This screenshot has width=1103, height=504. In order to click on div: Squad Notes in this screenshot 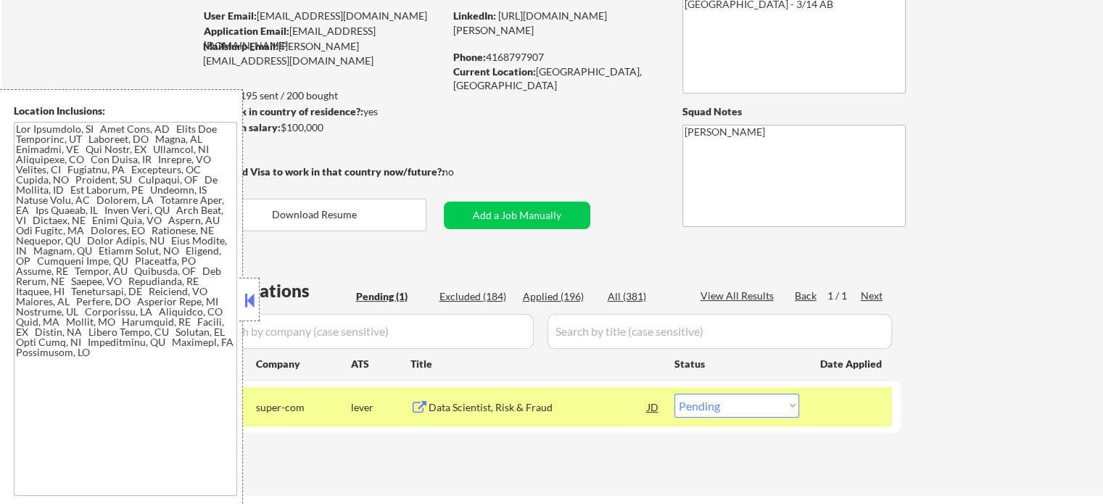, I will do `click(794, 112)`.